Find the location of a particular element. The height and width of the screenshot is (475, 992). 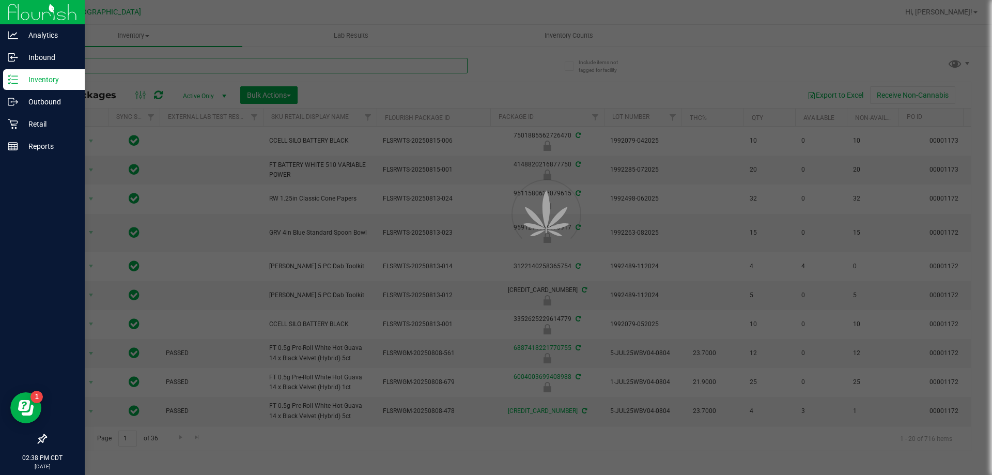

p: Inbound is located at coordinates (49, 57).